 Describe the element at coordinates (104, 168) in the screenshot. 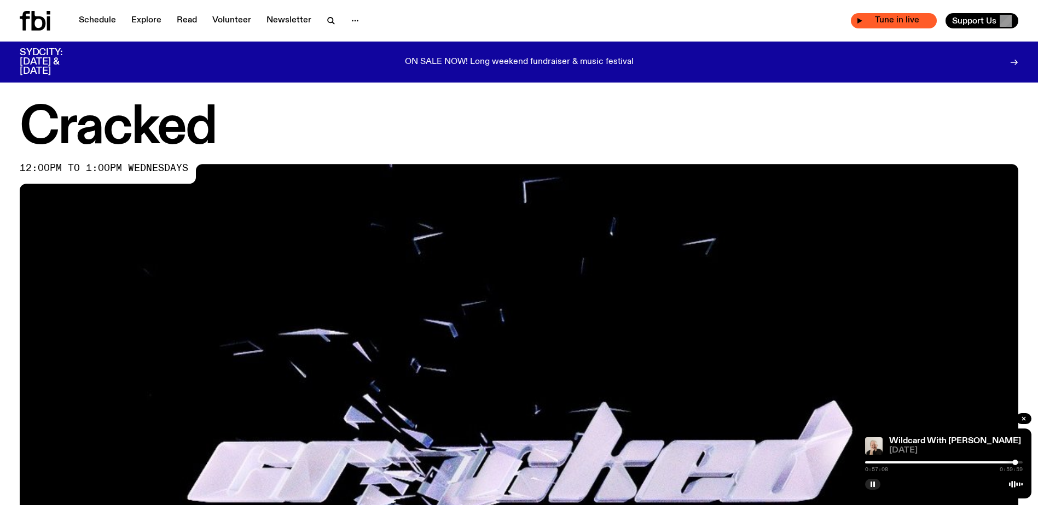

I see `span: 12:00pm to 1:00pm wednesdays` at that location.